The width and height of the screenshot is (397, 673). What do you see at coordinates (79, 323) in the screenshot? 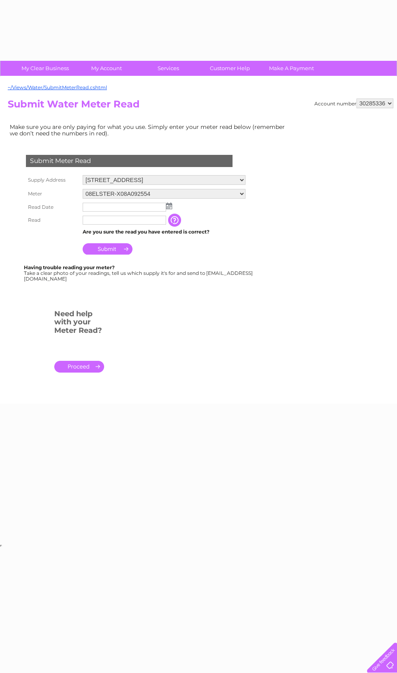
I see `h3: Need help with your Meter Read?` at bounding box center [79, 323].